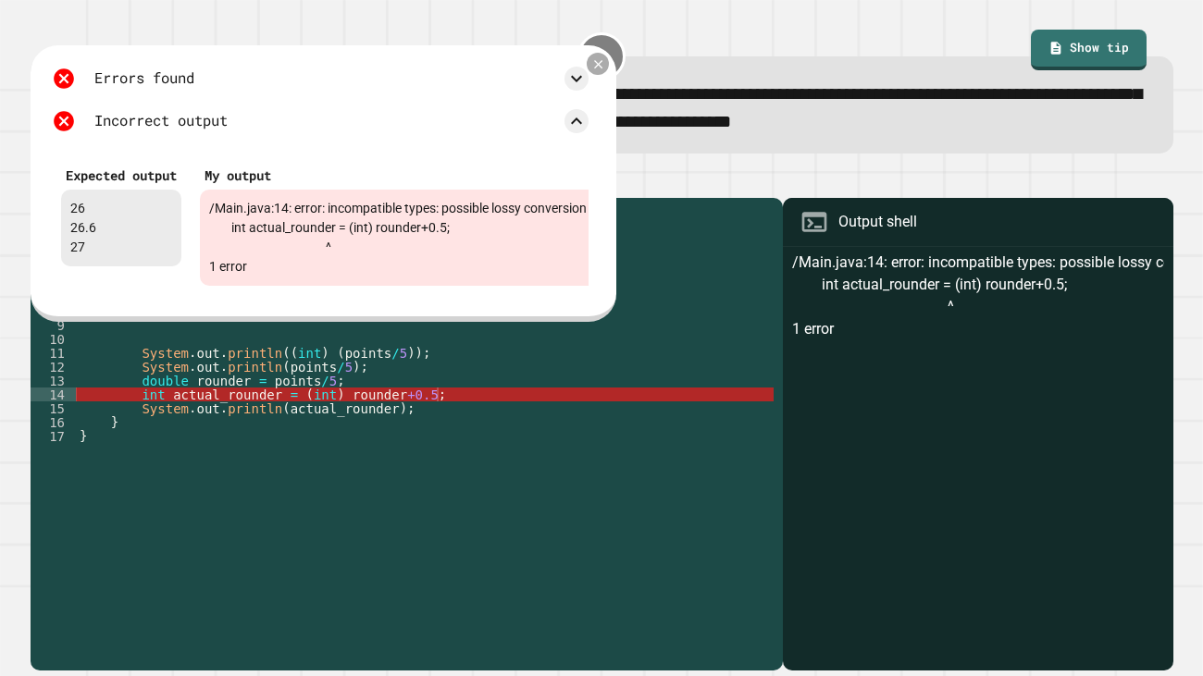  Describe the element at coordinates (54, 394) in the screenshot. I see `div: 14` at that location.